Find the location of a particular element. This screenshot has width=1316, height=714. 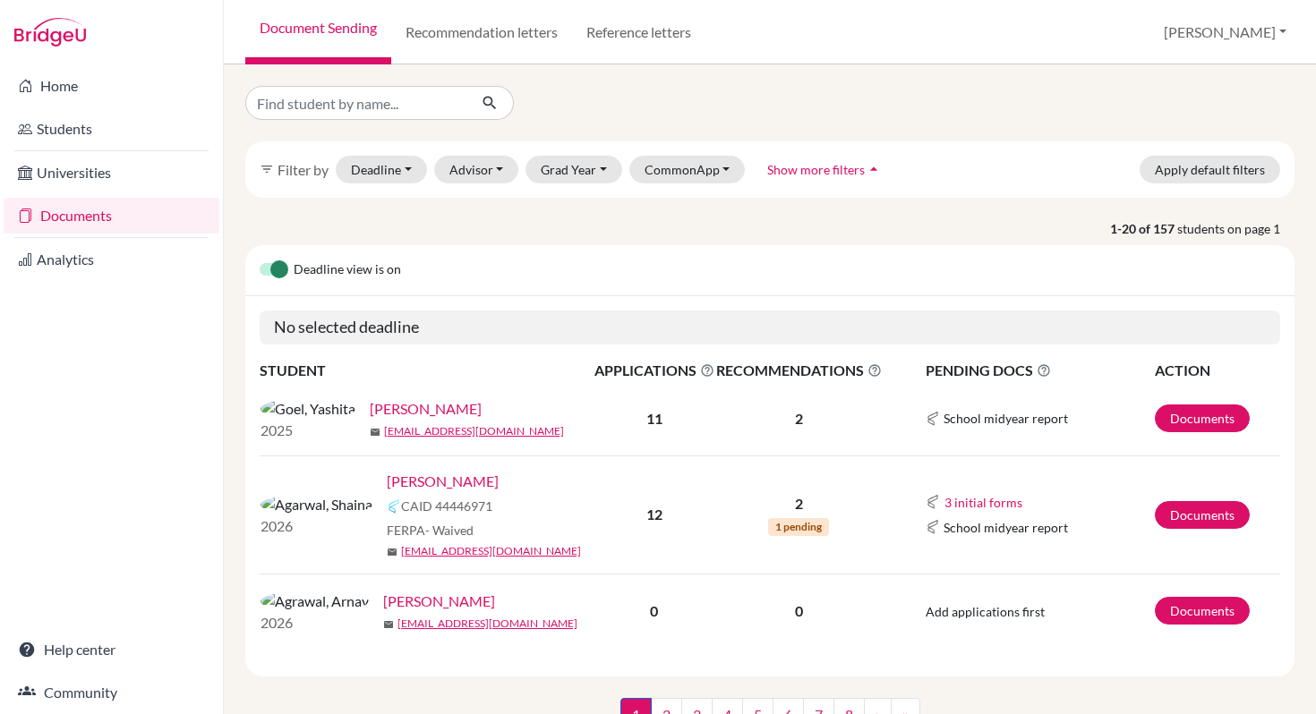

img: Agrawal, Arnav is located at coordinates (314, 602).